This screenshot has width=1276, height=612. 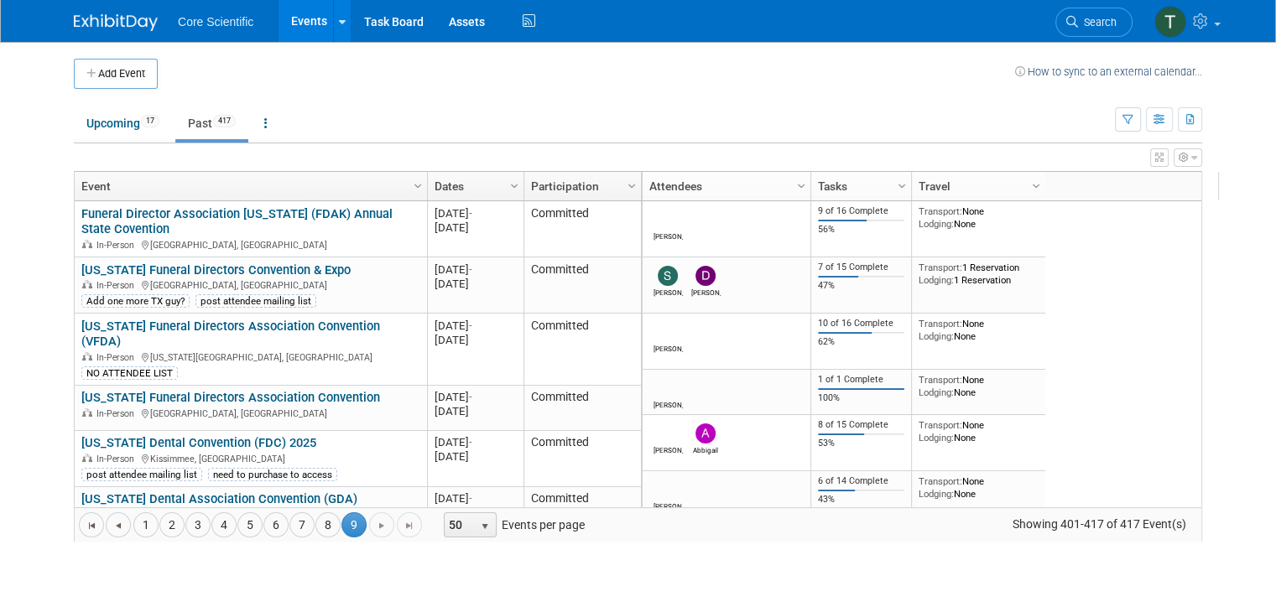 What do you see at coordinates (91, 525) in the screenshot?
I see `a: Go to the first page` at bounding box center [91, 525].